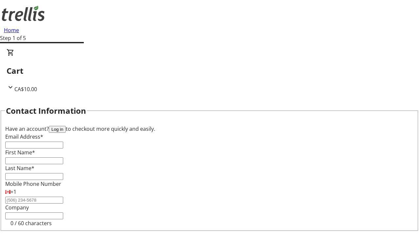 Image resolution: width=419 pixels, height=236 pixels. What do you see at coordinates (34, 200) in the screenshot?
I see `input: (506) 234-5678` at bounding box center [34, 200].